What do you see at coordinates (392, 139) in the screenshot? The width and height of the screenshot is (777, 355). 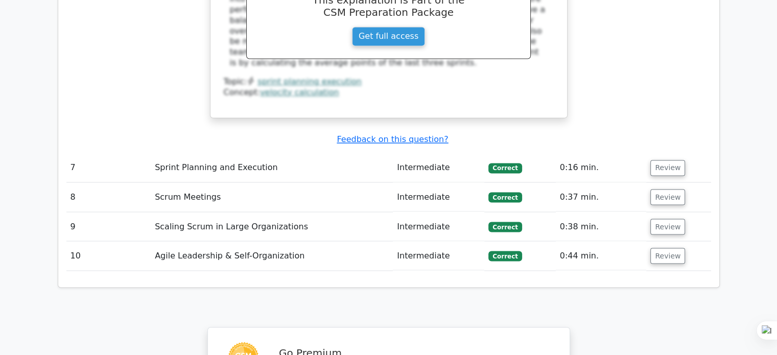 I see `a: Feedback on this question?` at bounding box center [392, 139].